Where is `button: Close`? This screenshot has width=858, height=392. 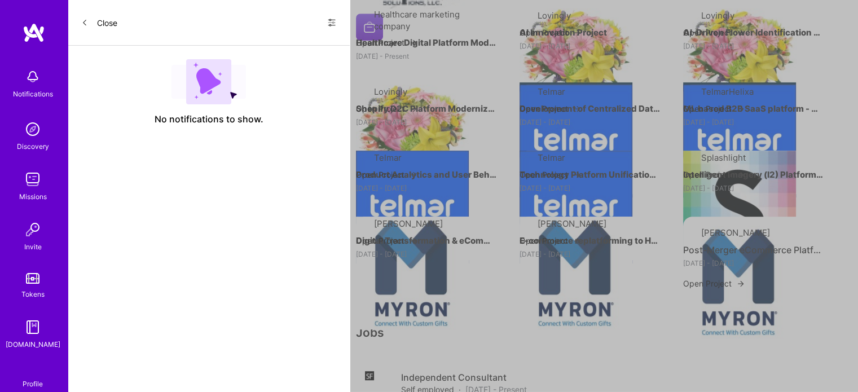 button: Close is located at coordinates (99, 23).